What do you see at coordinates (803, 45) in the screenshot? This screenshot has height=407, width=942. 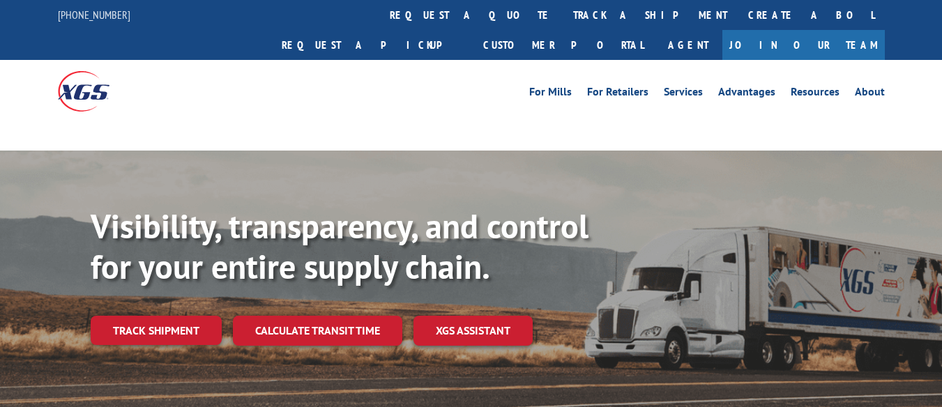 I see `a: Join Our Team` at bounding box center [803, 45].